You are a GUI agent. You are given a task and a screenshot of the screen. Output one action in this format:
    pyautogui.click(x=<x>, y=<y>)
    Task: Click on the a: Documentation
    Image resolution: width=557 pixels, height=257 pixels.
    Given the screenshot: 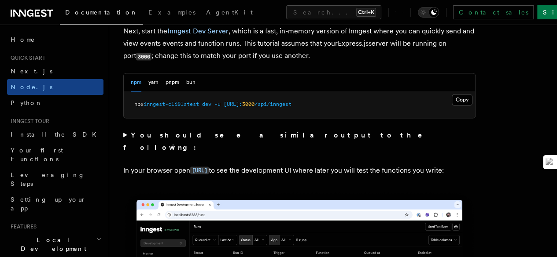 What is the action you would take?
    pyautogui.click(x=101, y=14)
    